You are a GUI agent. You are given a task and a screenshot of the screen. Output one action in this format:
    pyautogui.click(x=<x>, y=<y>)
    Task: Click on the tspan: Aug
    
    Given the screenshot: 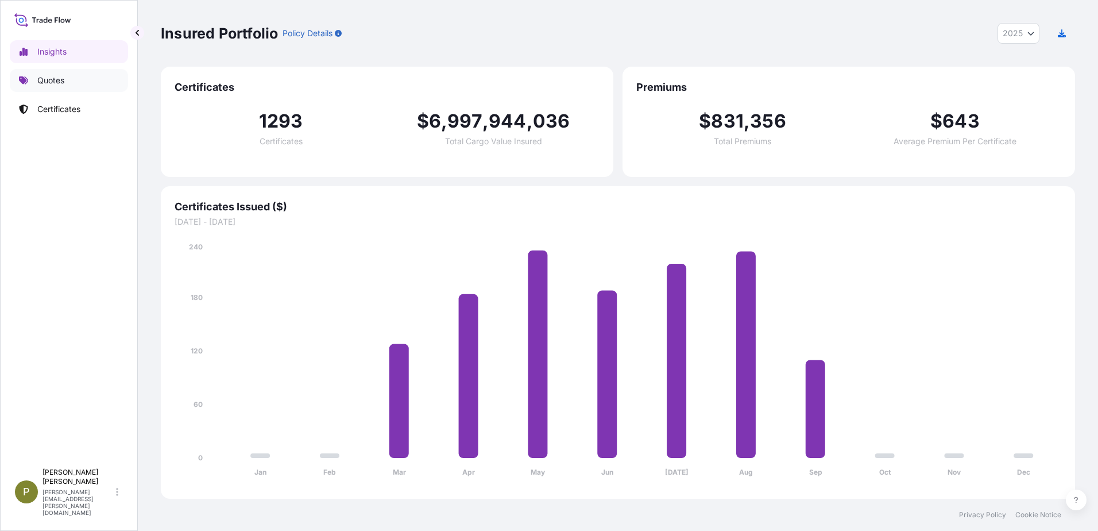 What is the action you would take?
    pyautogui.click(x=746, y=471)
    